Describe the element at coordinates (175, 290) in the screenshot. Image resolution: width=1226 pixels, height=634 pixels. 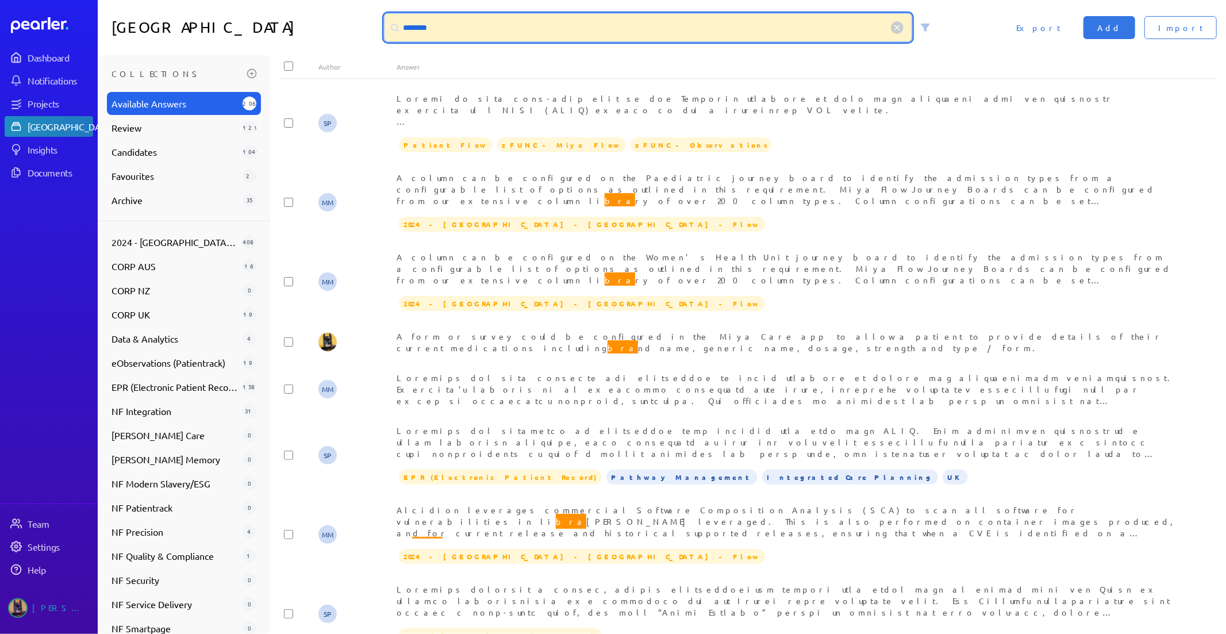
I see `span: CORP NZ` at that location.